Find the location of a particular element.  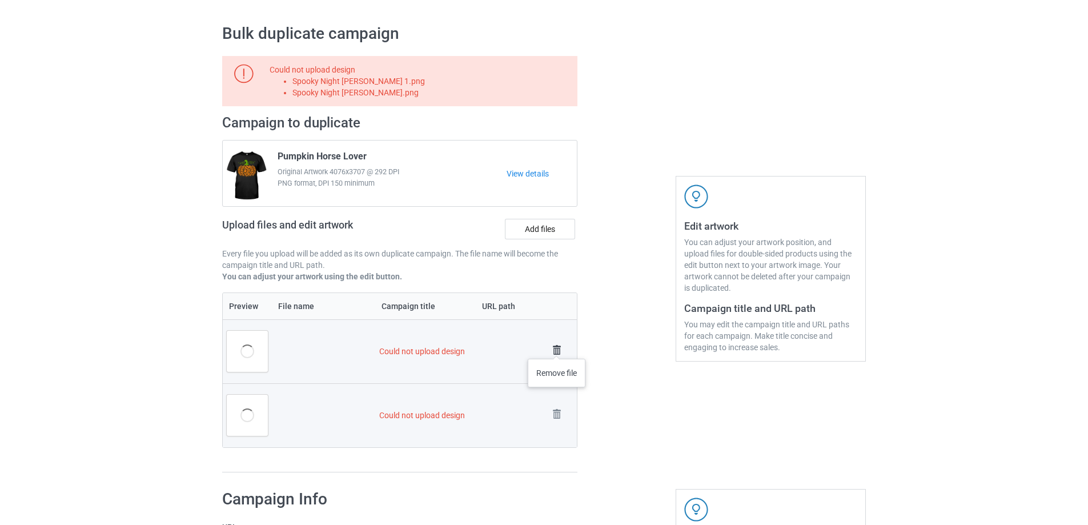

h3: Edit artwork is located at coordinates (771, 226).